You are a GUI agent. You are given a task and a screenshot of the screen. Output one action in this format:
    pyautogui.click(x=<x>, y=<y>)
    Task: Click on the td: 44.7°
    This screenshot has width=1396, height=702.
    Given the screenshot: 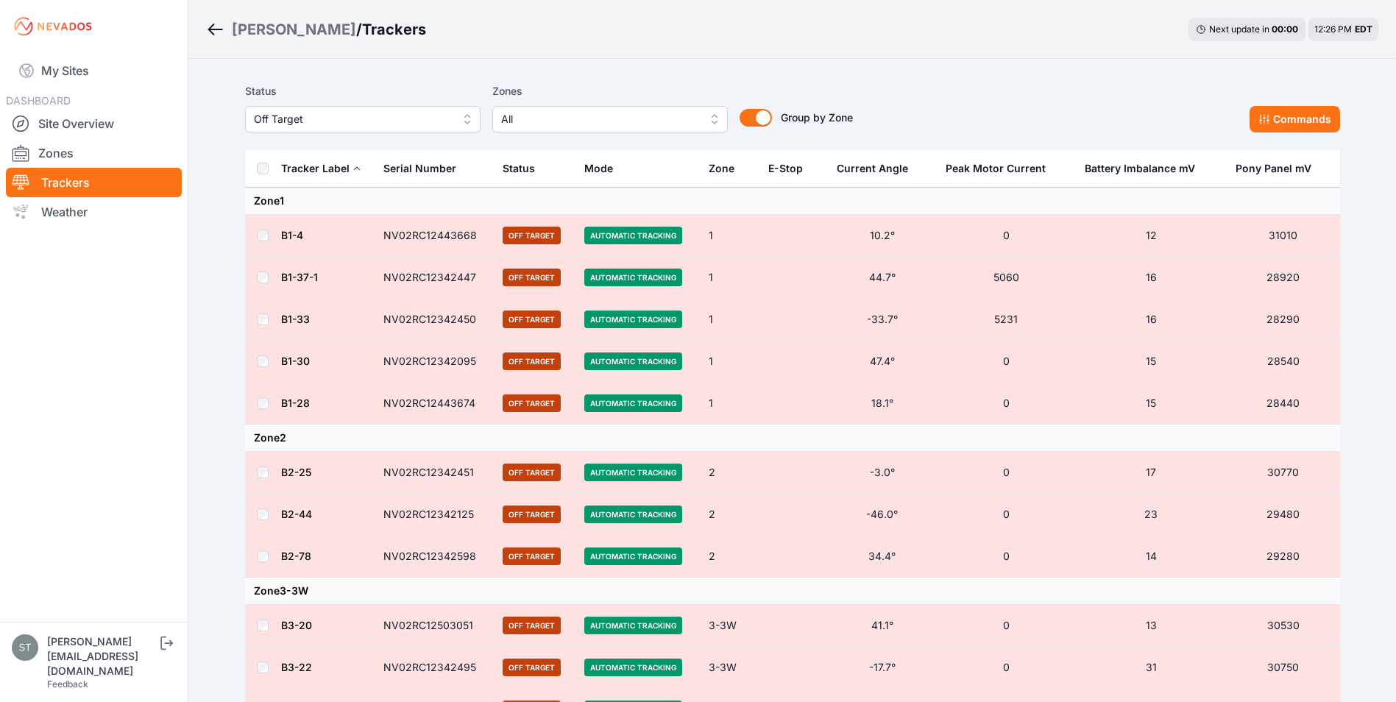 What is the action you would take?
    pyautogui.click(x=881, y=277)
    